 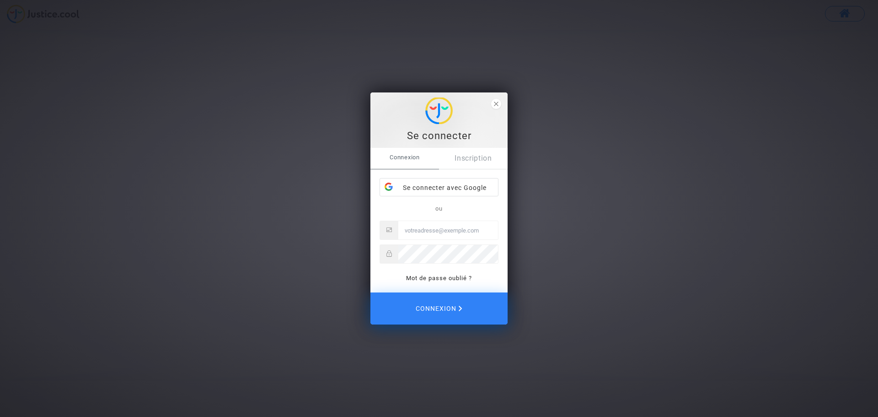 What do you see at coordinates (496, 104) in the screenshot?
I see `span: close` at bounding box center [496, 104].